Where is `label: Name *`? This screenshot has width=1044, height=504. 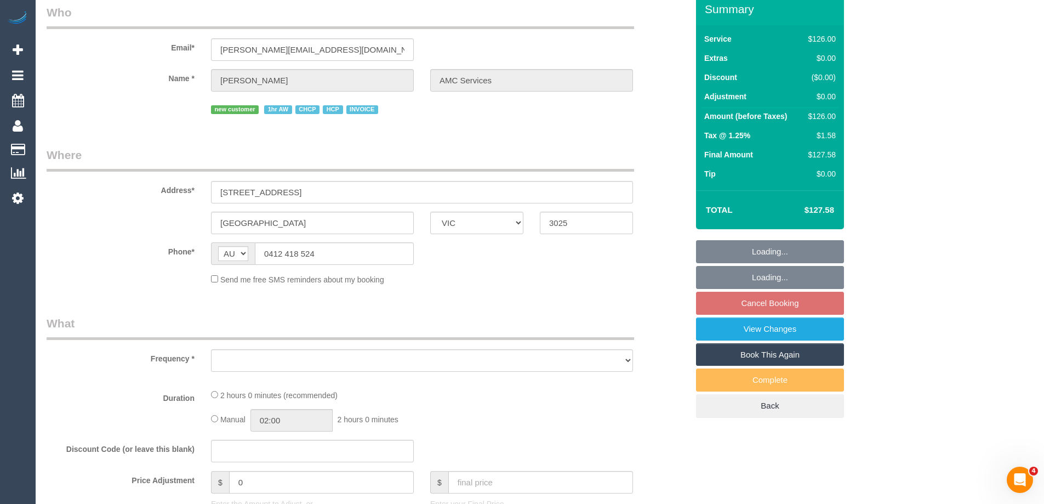 label: Name * is located at coordinates (121, 76).